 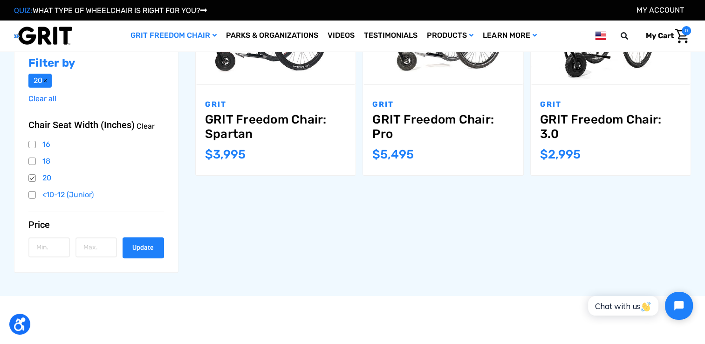 I want to click on a: Learn More, so click(x=510, y=35).